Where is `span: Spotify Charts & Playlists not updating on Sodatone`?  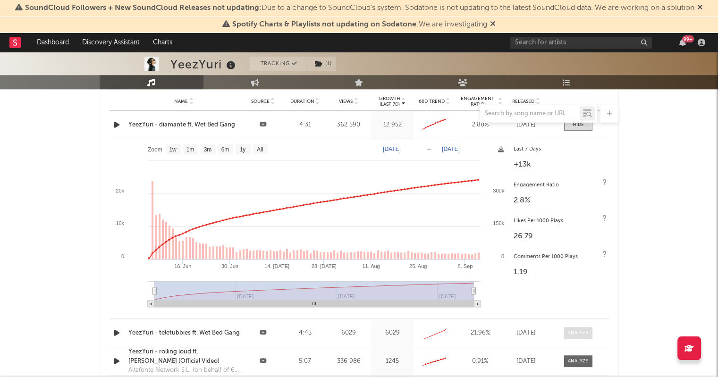
span: Spotify Charts & Playlists not updating on Sodatone is located at coordinates (324, 25).